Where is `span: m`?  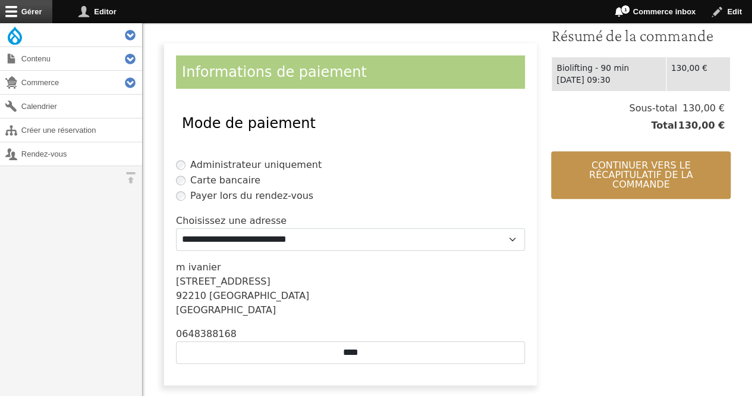
span: m is located at coordinates (181, 266).